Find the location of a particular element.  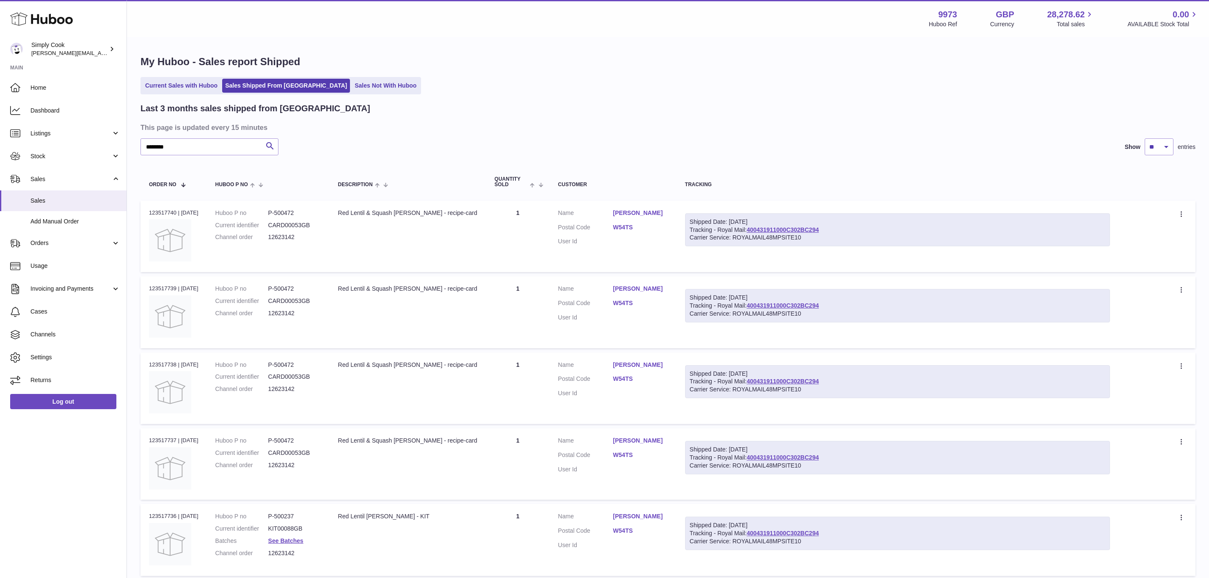

a: 0.00 AVAILABLE Stock Total is located at coordinates (1162, 19).